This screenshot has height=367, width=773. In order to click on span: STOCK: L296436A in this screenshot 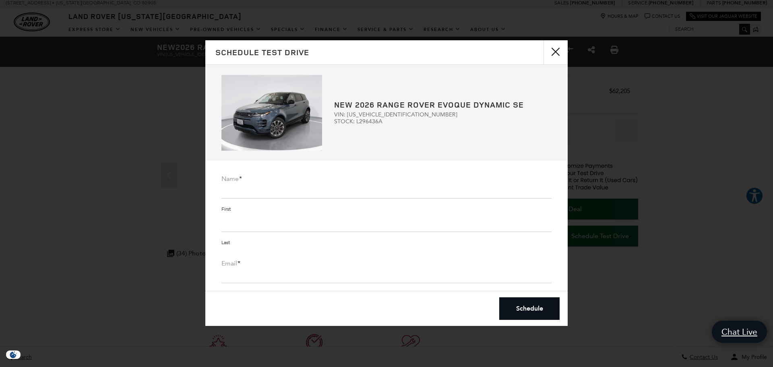, I will do `click(443, 121)`.